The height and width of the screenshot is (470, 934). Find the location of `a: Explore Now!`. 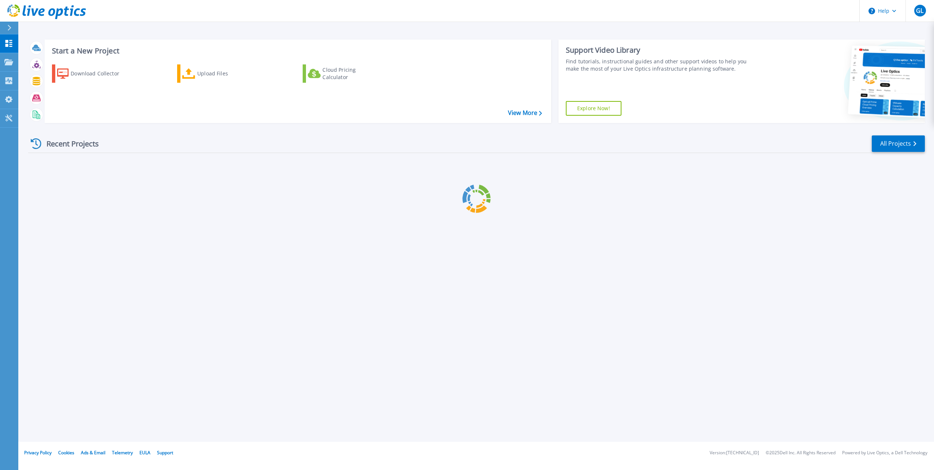

a: Explore Now! is located at coordinates (594, 108).